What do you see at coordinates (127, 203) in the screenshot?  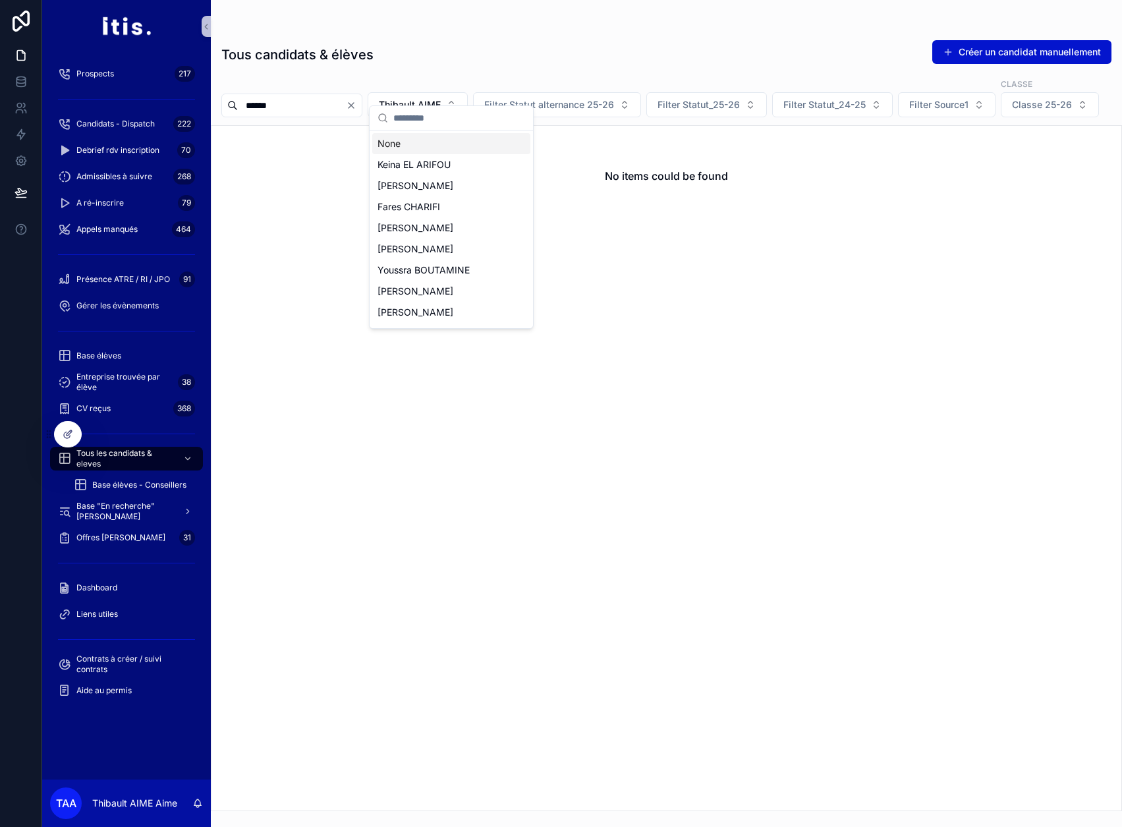 I see `a: A ré-inscrire79` at bounding box center [127, 203].